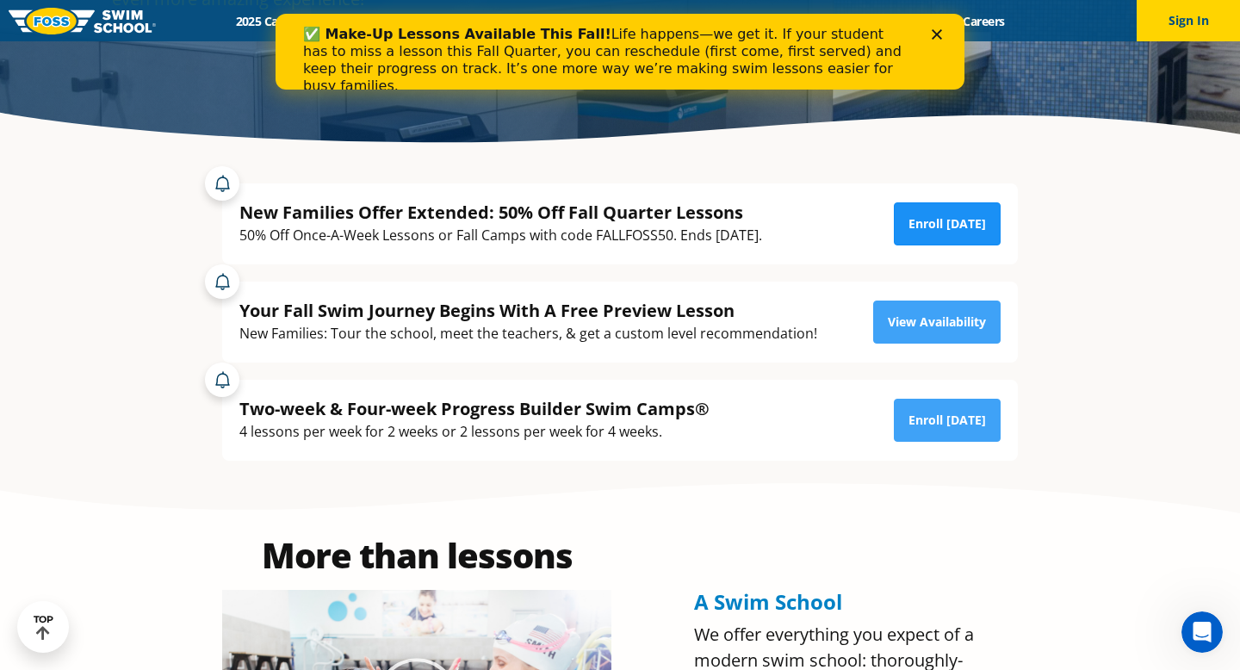 This screenshot has height=670, width=1240. What do you see at coordinates (528, 333) in the screenshot?
I see `div: New Families: Tour the school, meet the teachers, & get a custom level recommendation!` at bounding box center [528, 333].